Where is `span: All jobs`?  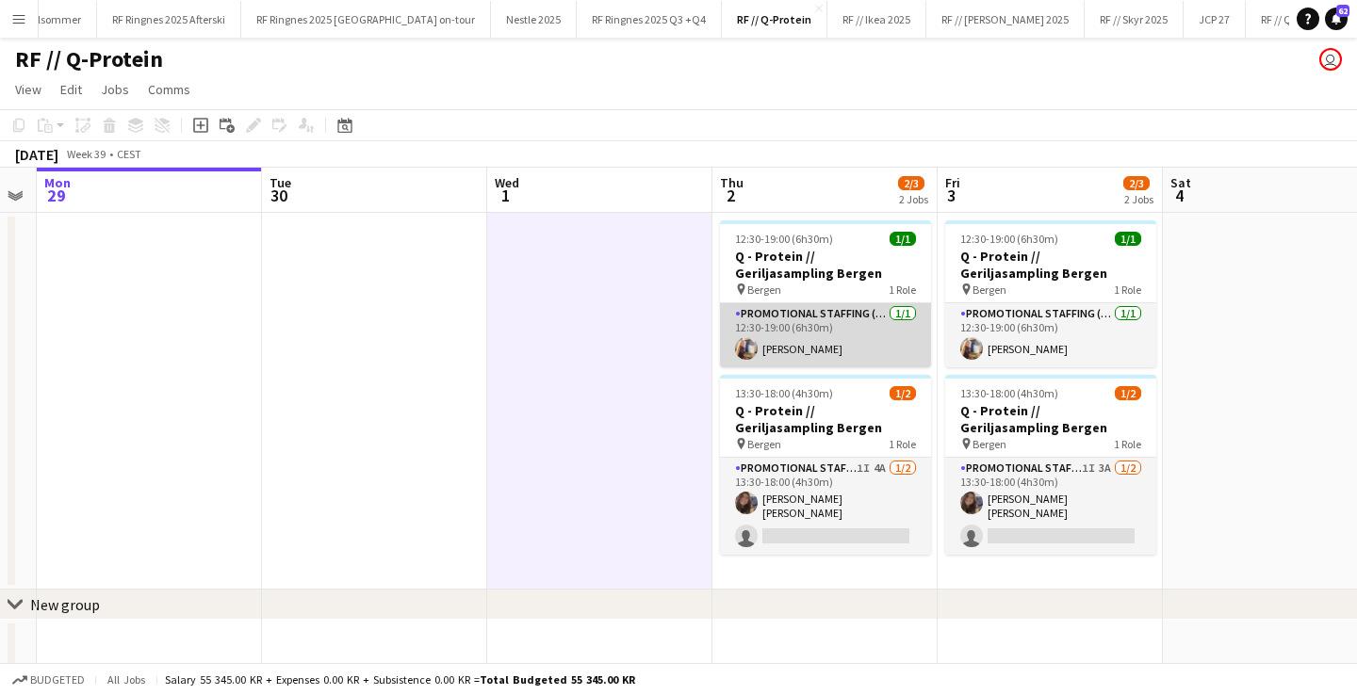 span: All jobs is located at coordinates (126, 679).